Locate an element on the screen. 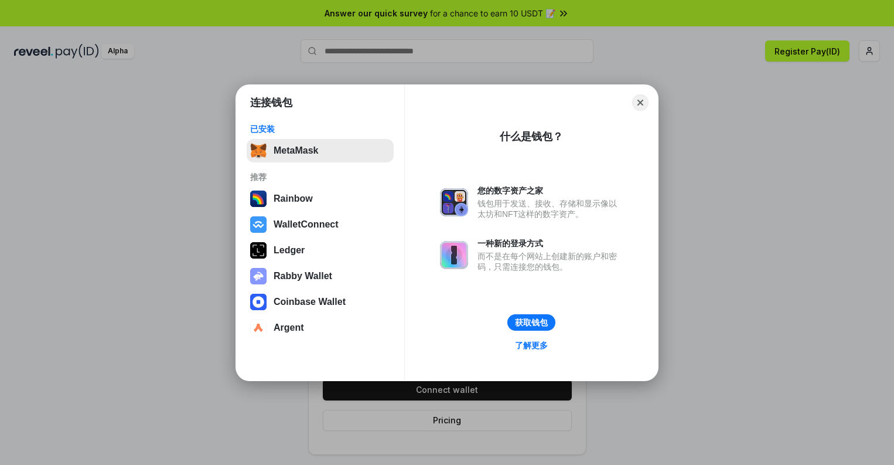  button: Rainbow is located at coordinates (320, 199).